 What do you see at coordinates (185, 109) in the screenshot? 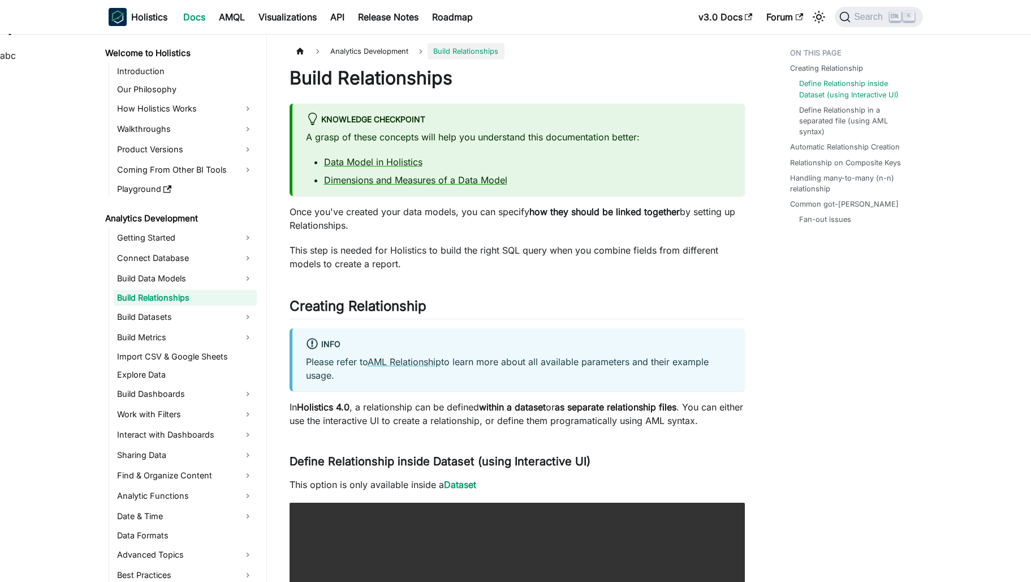
I see `a: How Holistics Works` at bounding box center [185, 109].